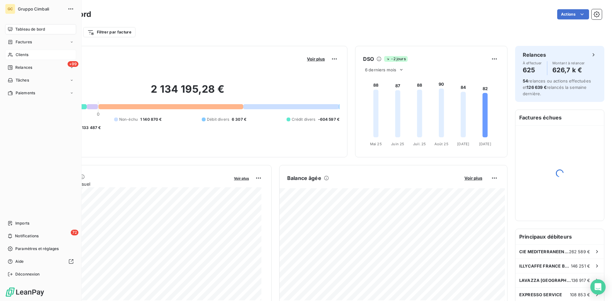  I want to click on span: Factures, so click(24, 42).